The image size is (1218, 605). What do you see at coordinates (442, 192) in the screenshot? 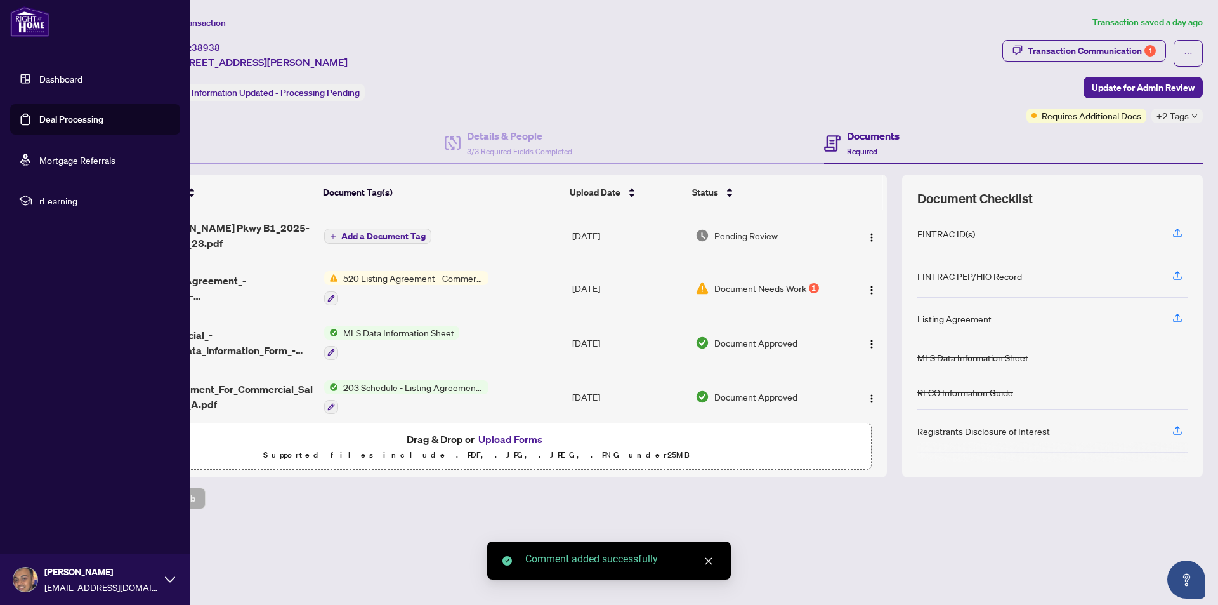
I see `th: Document Tag(s)` at bounding box center [442, 192].